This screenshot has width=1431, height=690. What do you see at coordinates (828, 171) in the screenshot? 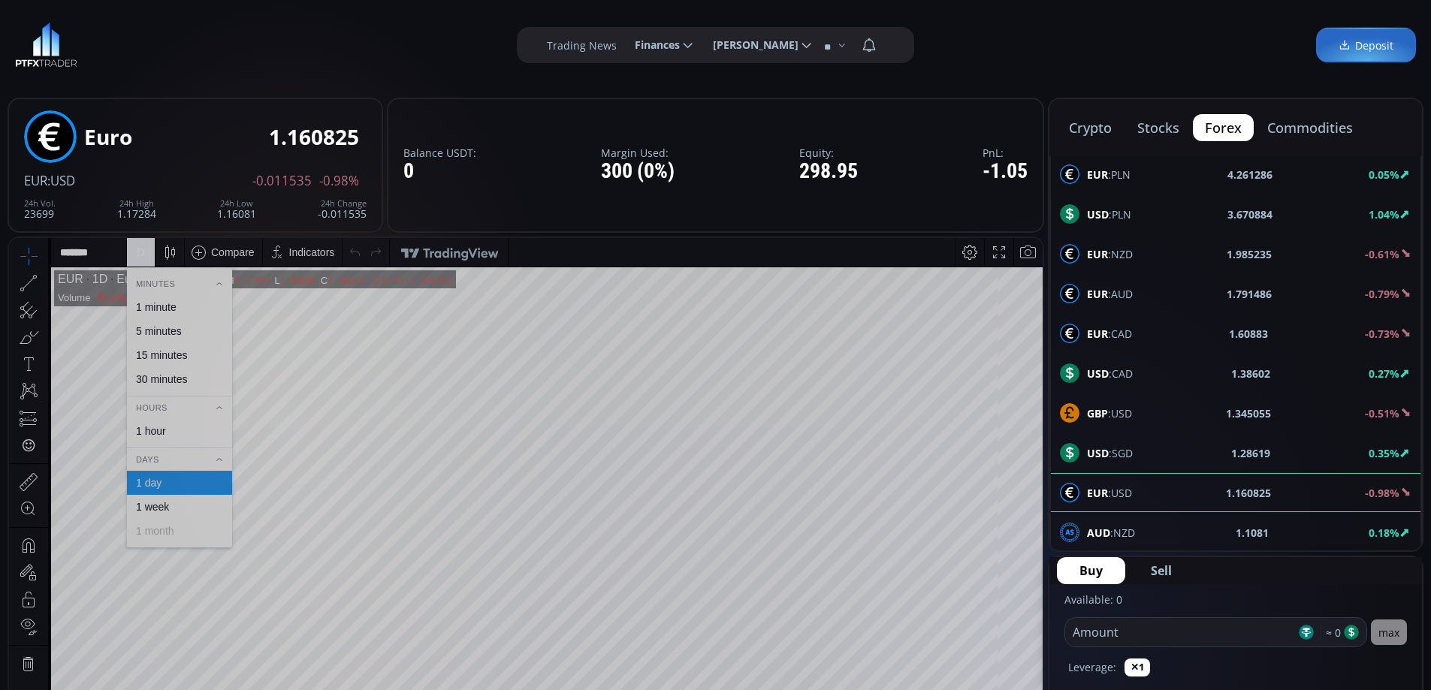
I see `div: 298.95` at bounding box center [828, 171].